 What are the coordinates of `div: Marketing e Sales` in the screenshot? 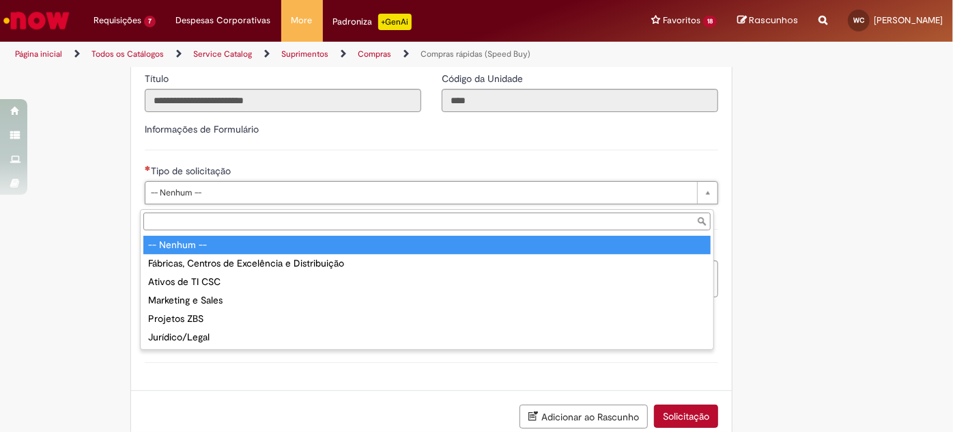 It's located at (427, 300).